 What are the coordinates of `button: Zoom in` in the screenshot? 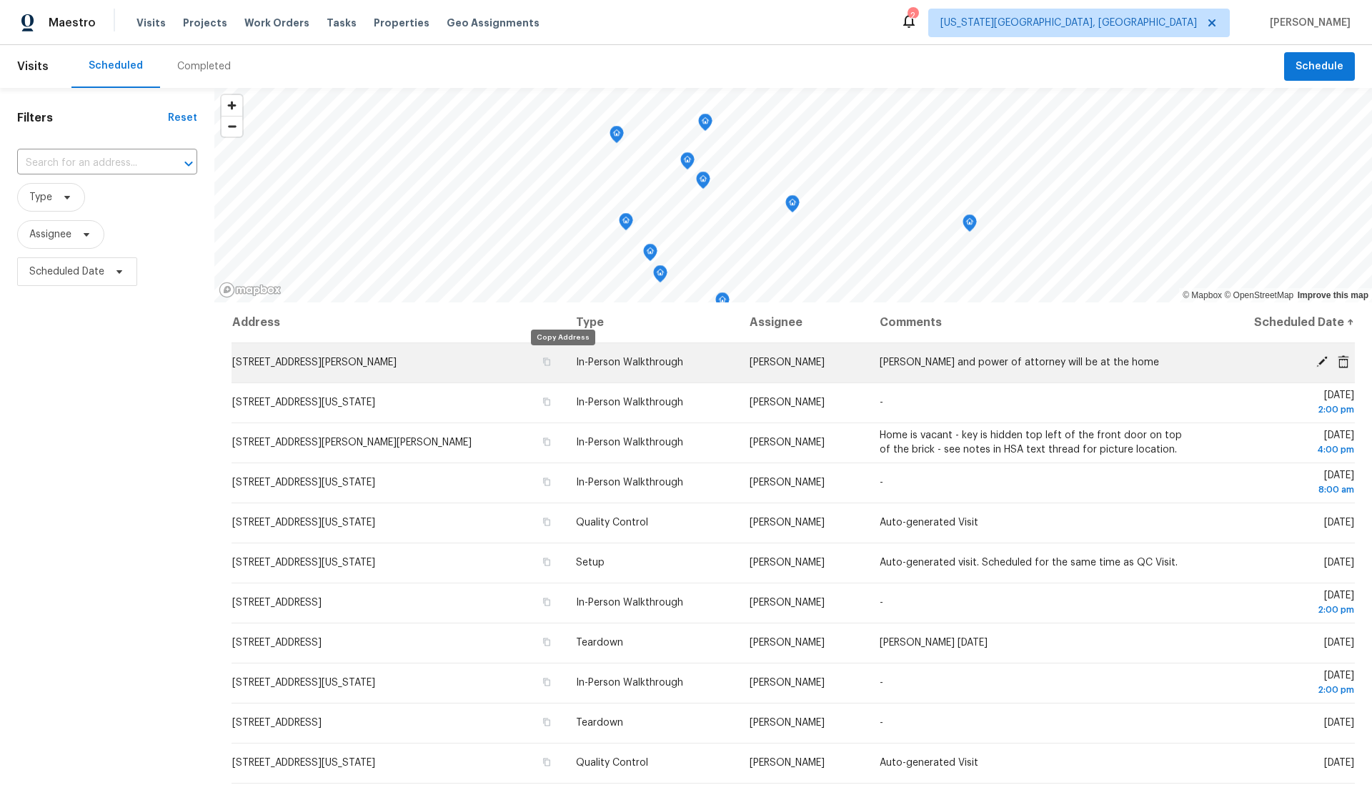 It's located at (232, 105).